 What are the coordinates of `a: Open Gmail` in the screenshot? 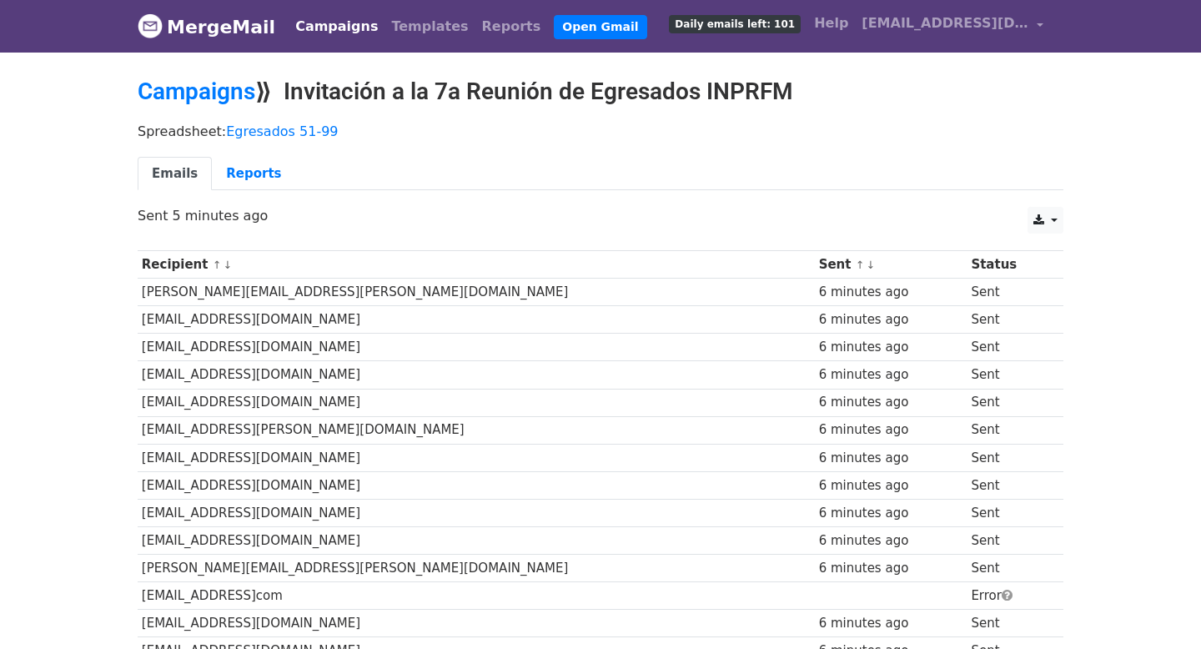 It's located at (600, 27).